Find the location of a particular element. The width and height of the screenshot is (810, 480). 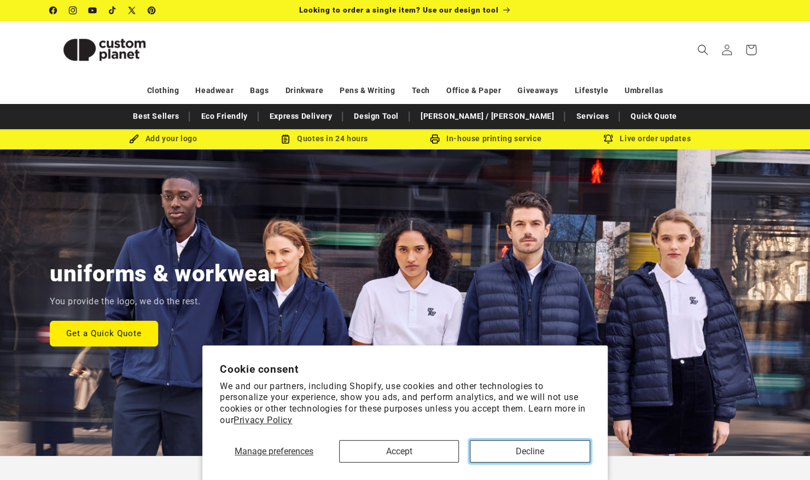

a: Best Sellers is located at coordinates (156, 116).